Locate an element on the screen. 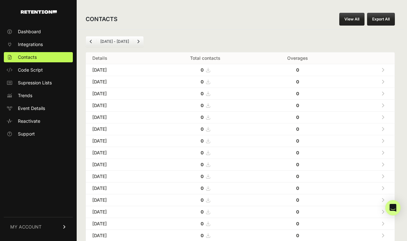 This screenshot has width=407, height=241. th: Details is located at coordinates (119, 58).